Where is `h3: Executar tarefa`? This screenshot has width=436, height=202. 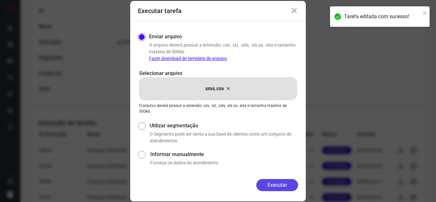
h3: Executar tarefa is located at coordinates (160, 11).